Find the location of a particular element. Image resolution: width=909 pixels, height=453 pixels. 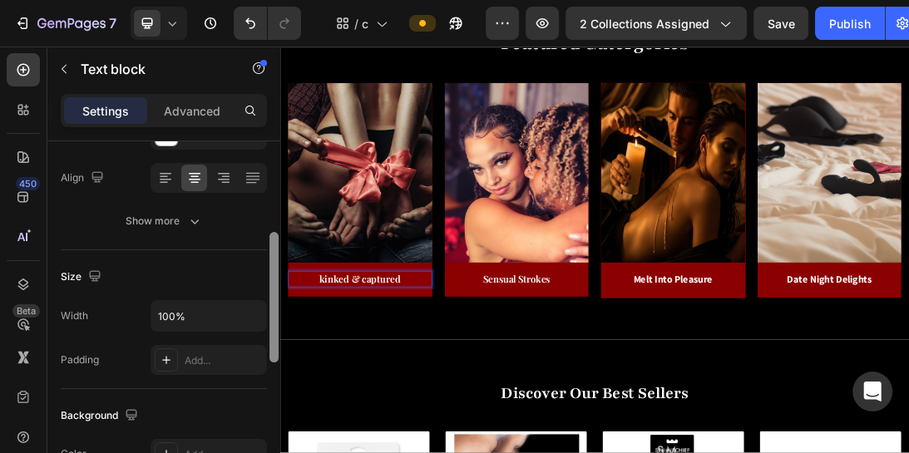

div: Add... is located at coordinates (224, 361).